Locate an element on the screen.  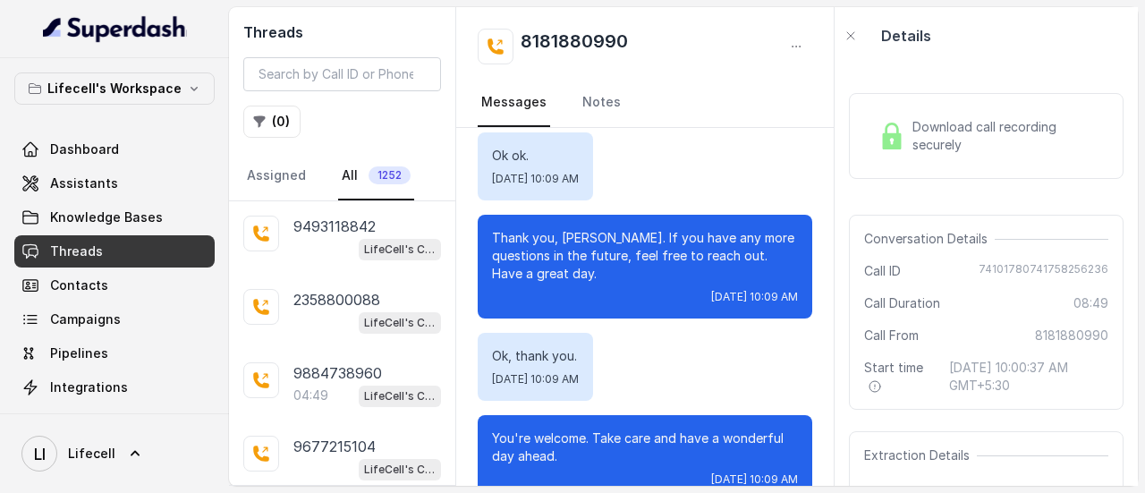
span: Download call recording securely is located at coordinates (1006, 136).